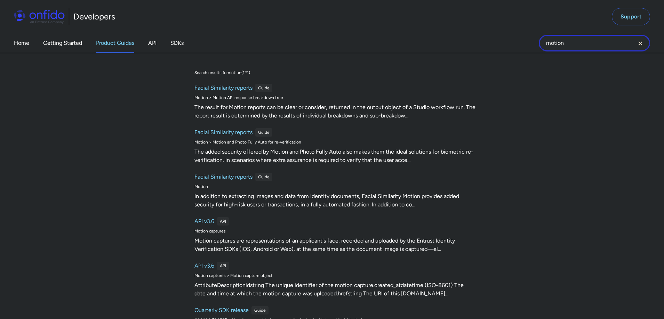 The image size is (664, 319). What do you see at coordinates (595, 43) in the screenshot?
I see `input: Onfido search input field` at bounding box center [595, 43].